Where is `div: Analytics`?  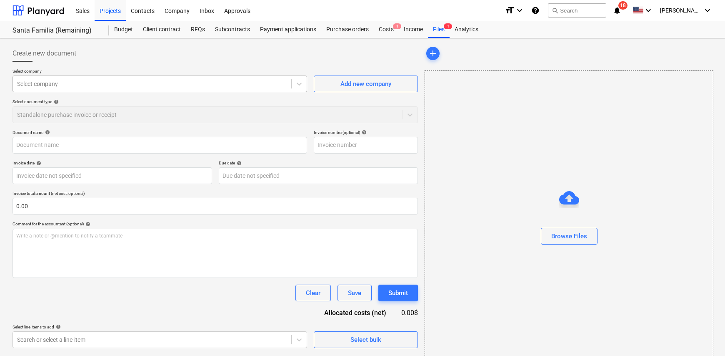
div: Analytics is located at coordinates (467, 30).